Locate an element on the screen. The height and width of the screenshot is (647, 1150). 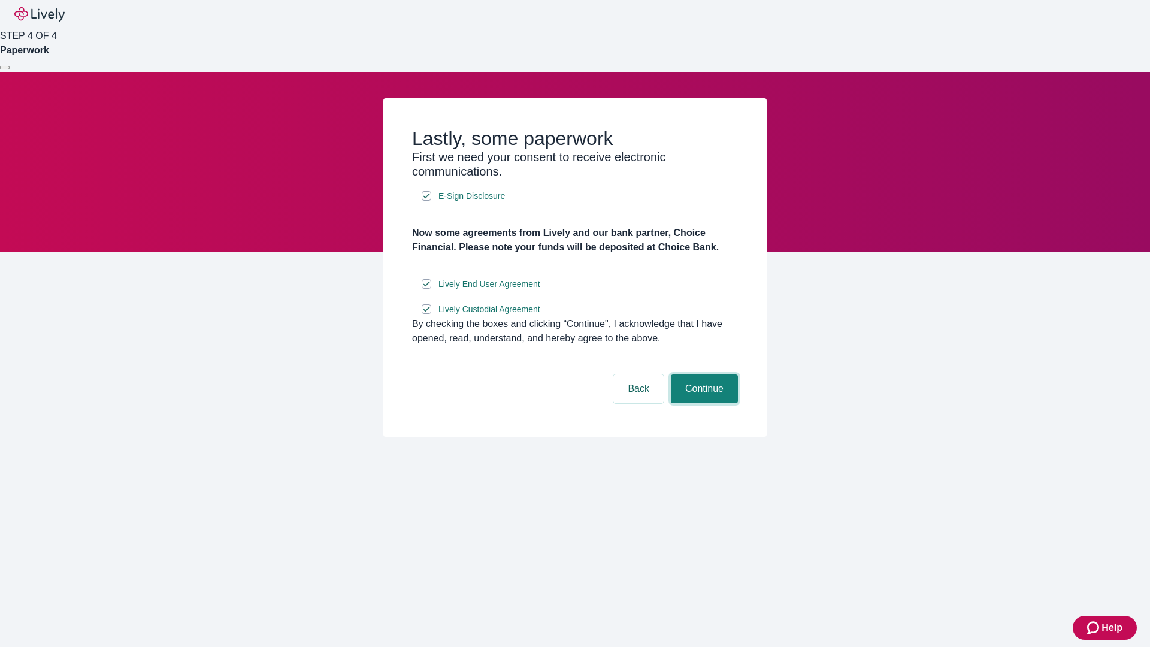
img: Lively is located at coordinates (40, 14).